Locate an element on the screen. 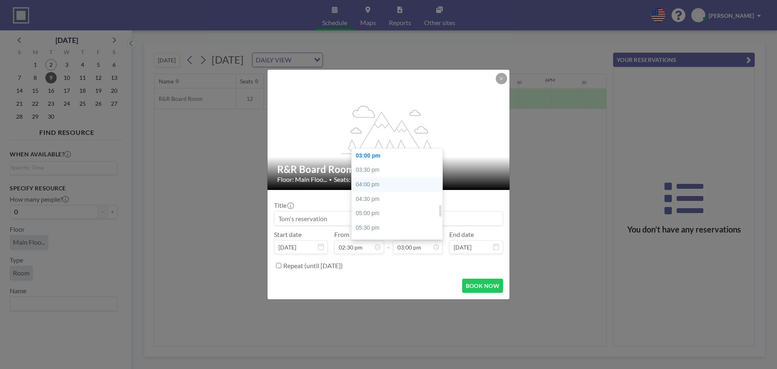  div: 06:00 pm is located at coordinates (399, 242).